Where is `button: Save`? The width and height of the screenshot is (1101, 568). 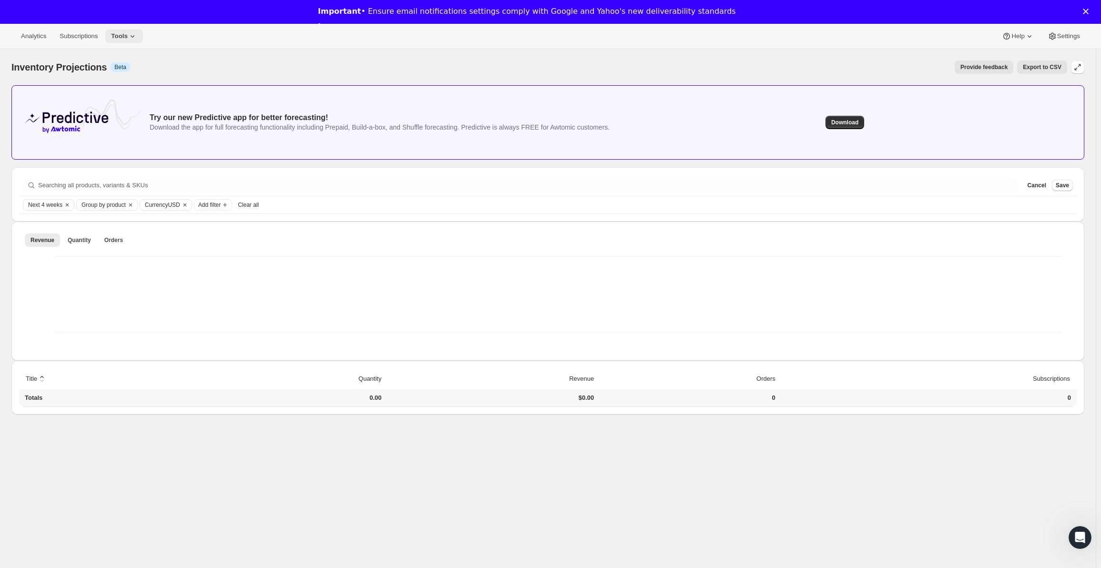
button: Save is located at coordinates (1063, 185).